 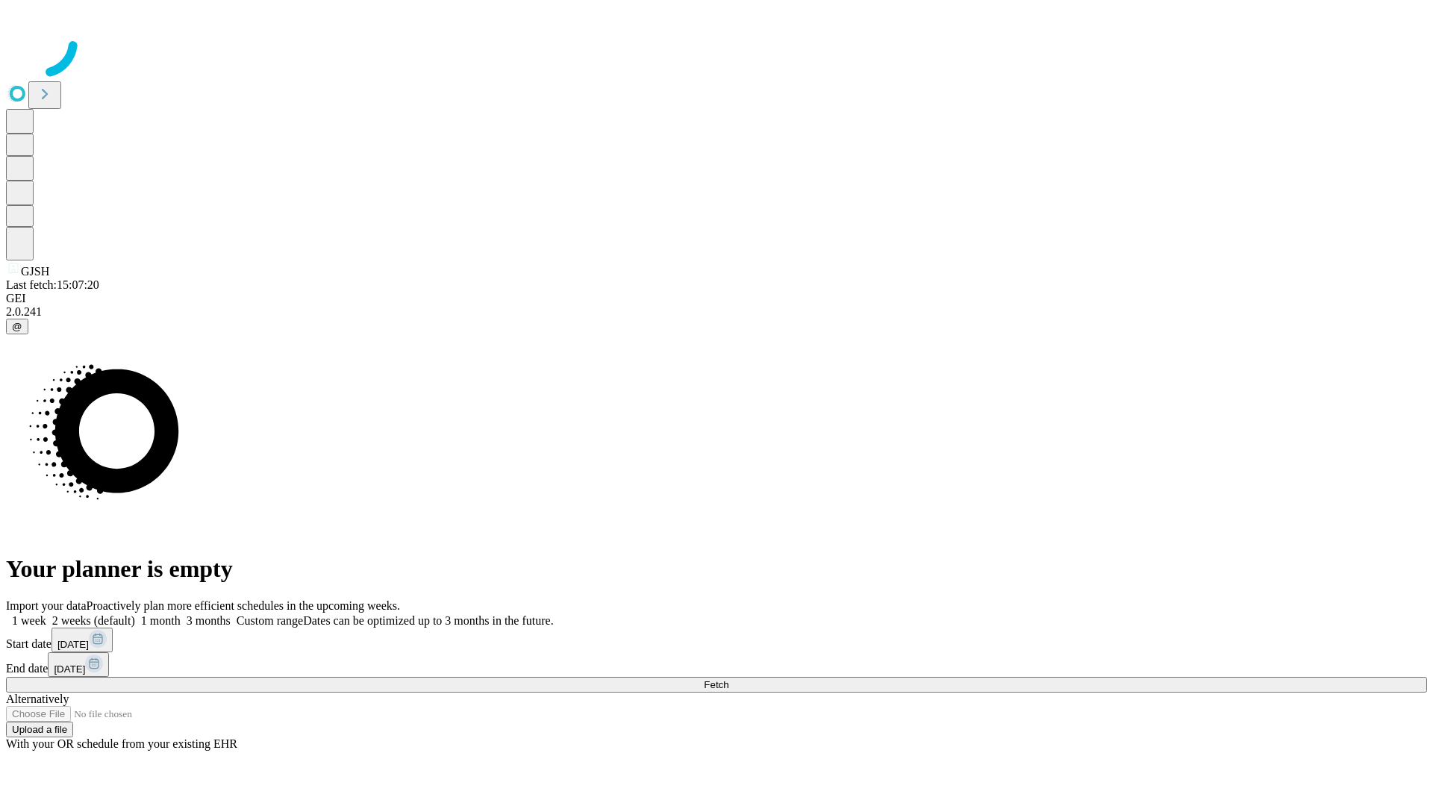 I want to click on div: Start date, so click(x=716, y=640).